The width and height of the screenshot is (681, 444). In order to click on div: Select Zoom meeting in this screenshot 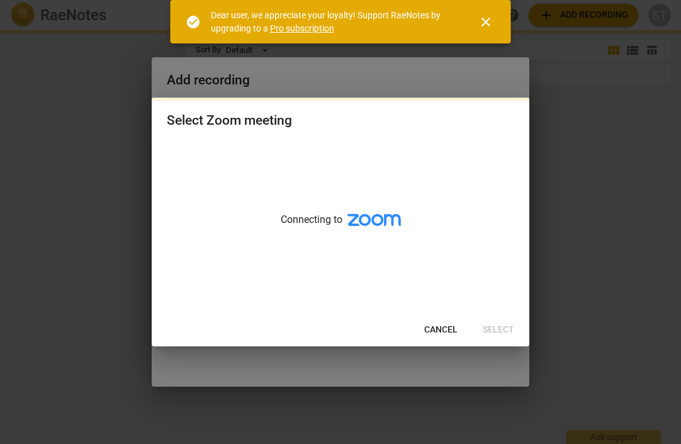, I will do `click(229, 120)`.